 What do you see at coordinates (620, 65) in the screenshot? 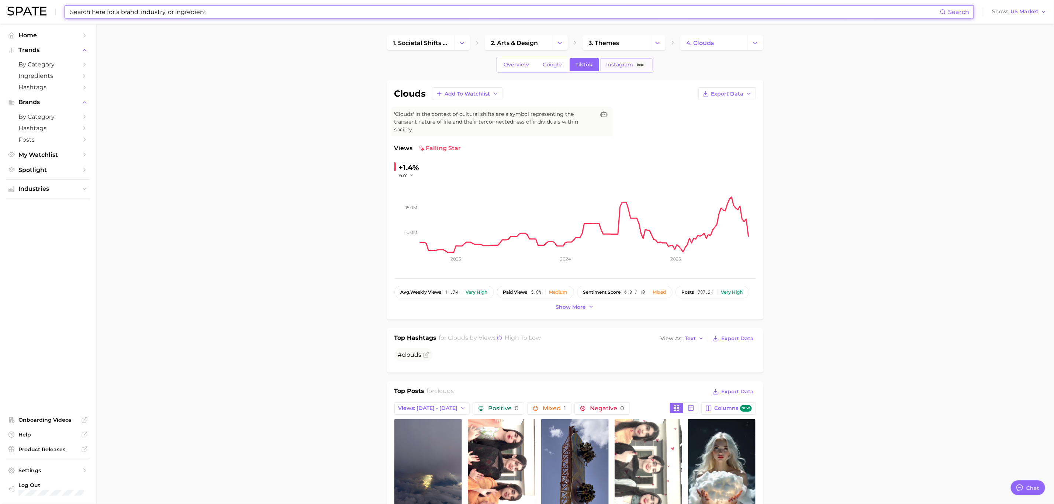
I see `span: Instagram` at bounding box center [620, 65].